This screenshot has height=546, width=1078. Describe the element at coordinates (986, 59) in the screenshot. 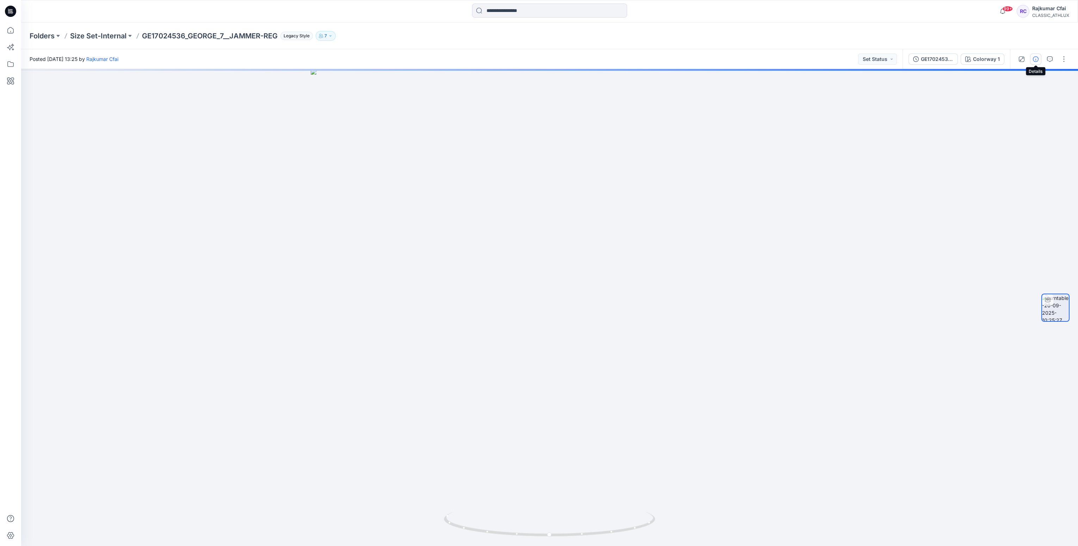

I see `div: Colorway 1` at that location.